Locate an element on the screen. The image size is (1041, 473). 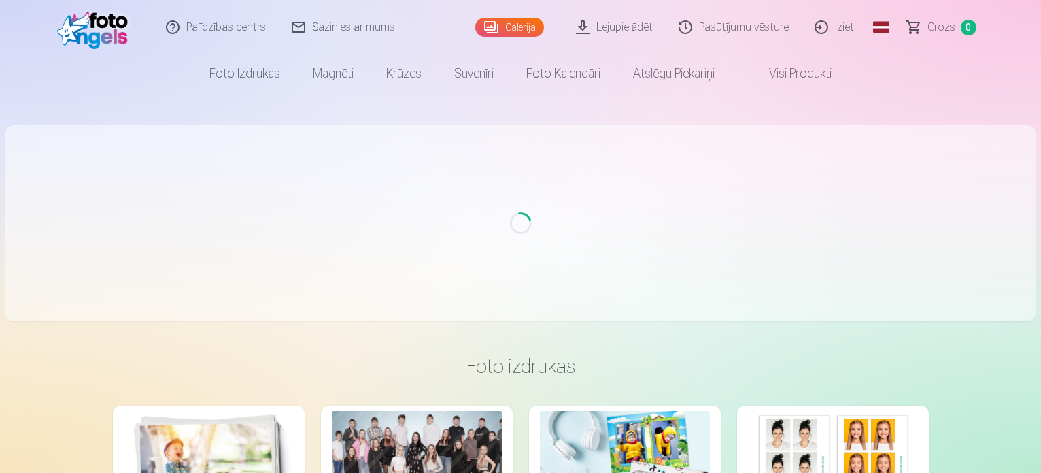
a: Suvenīri is located at coordinates (474, 73).